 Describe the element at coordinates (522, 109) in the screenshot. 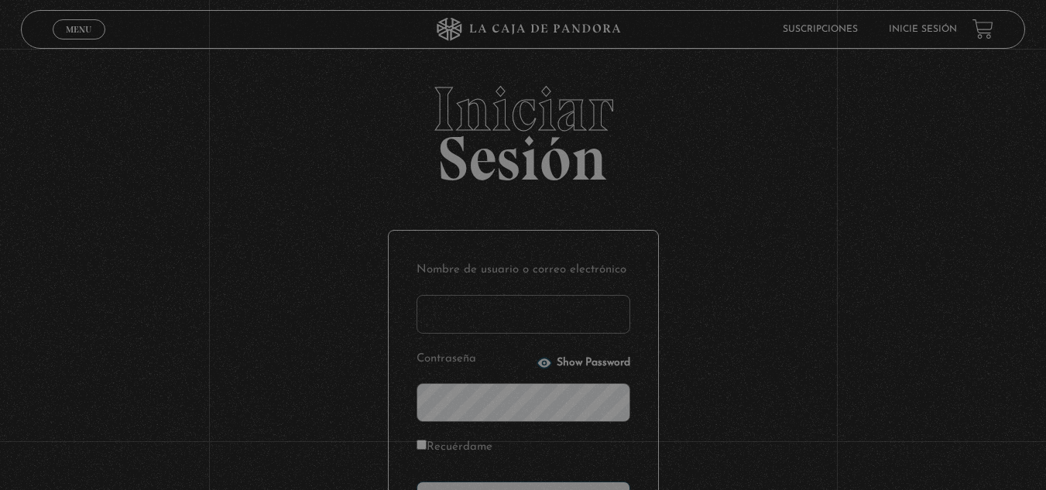

I see `span: Iniciar` at that location.